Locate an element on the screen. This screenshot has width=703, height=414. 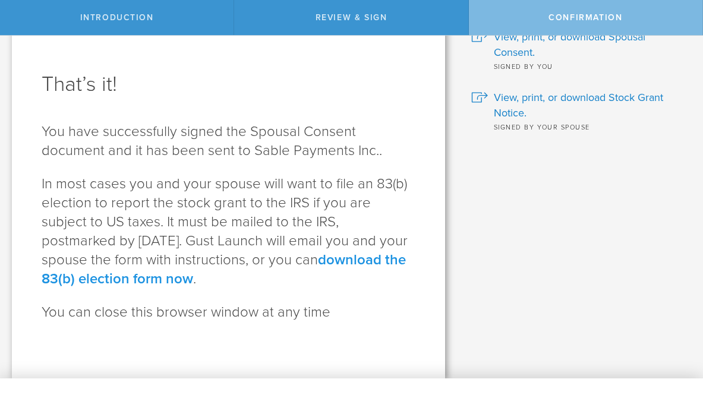
p: You have successfully signed the Spousal Consent document and it has been sent to Sable Payments ... is located at coordinates (228, 141).